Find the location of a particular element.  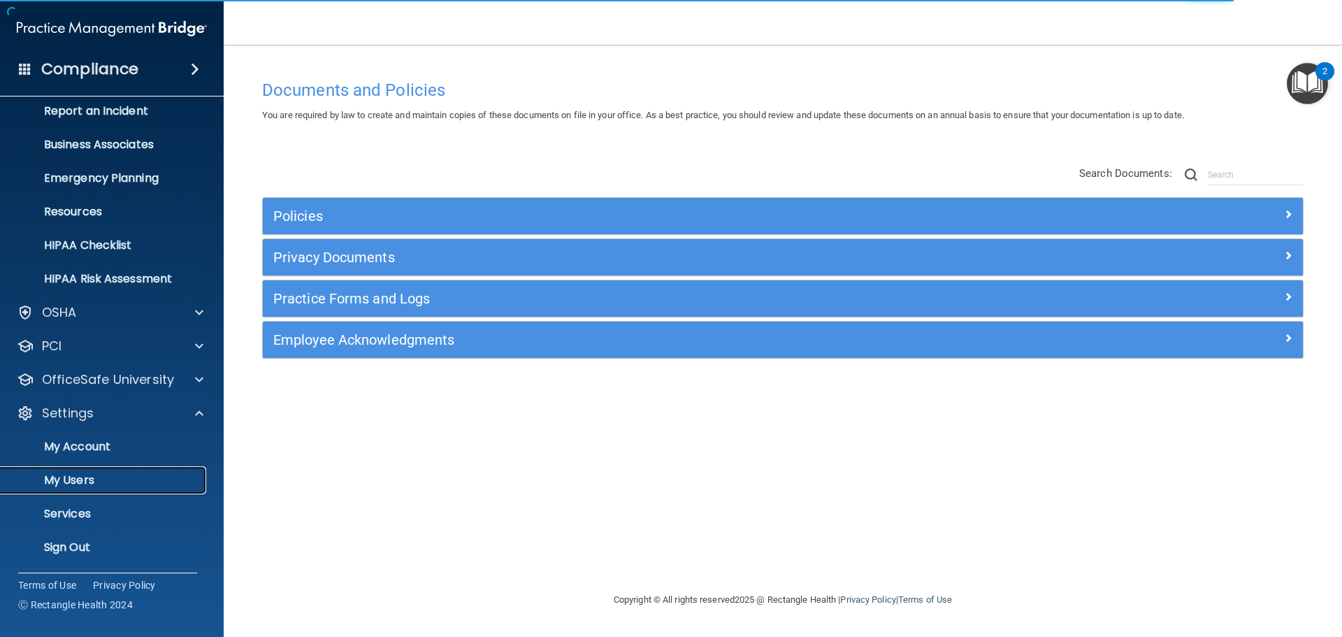

p: HIPAA Risk Assessment is located at coordinates (104, 279).